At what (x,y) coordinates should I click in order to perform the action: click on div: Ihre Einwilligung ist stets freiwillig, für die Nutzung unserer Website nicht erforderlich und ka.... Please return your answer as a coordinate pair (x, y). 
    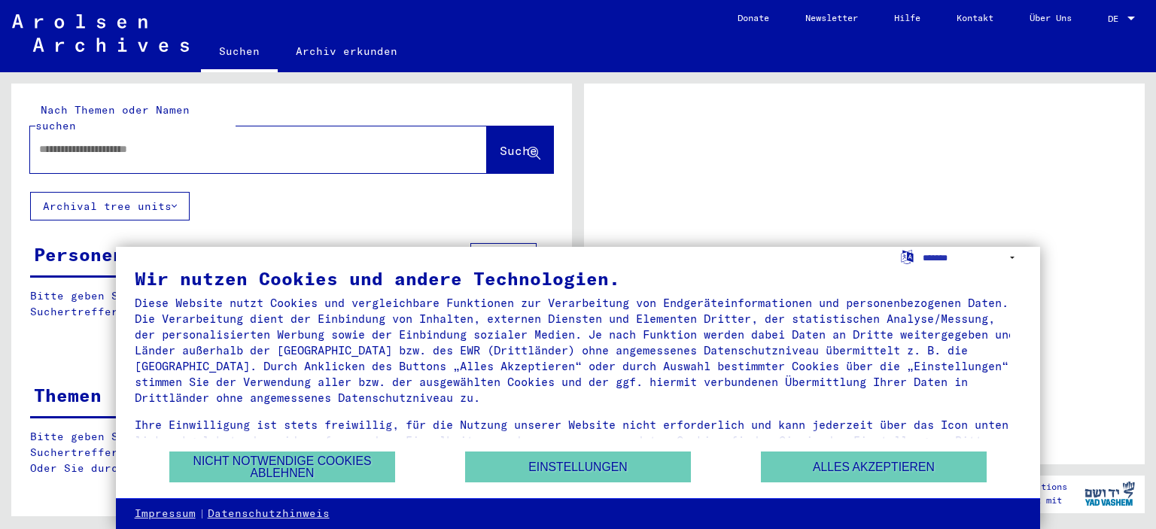
    Looking at the image, I should click on (578, 440).